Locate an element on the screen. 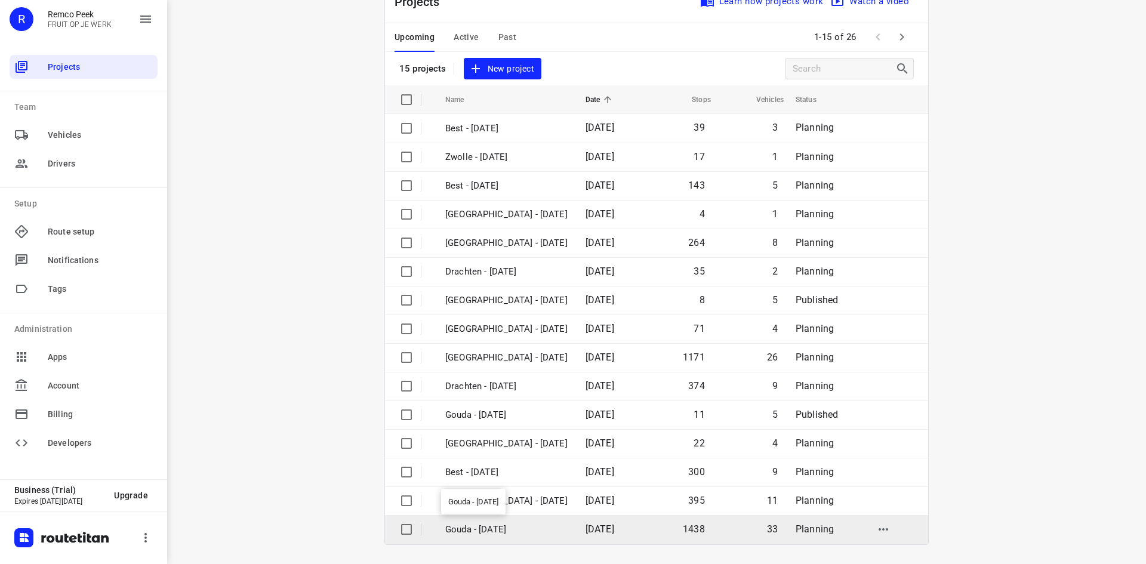  div: Projects is located at coordinates (84, 67).